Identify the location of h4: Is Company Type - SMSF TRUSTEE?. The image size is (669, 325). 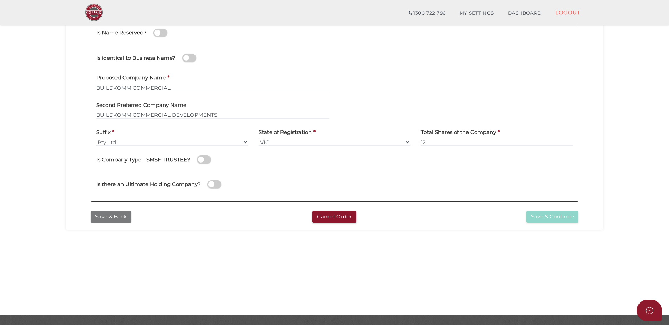
(143, 159).